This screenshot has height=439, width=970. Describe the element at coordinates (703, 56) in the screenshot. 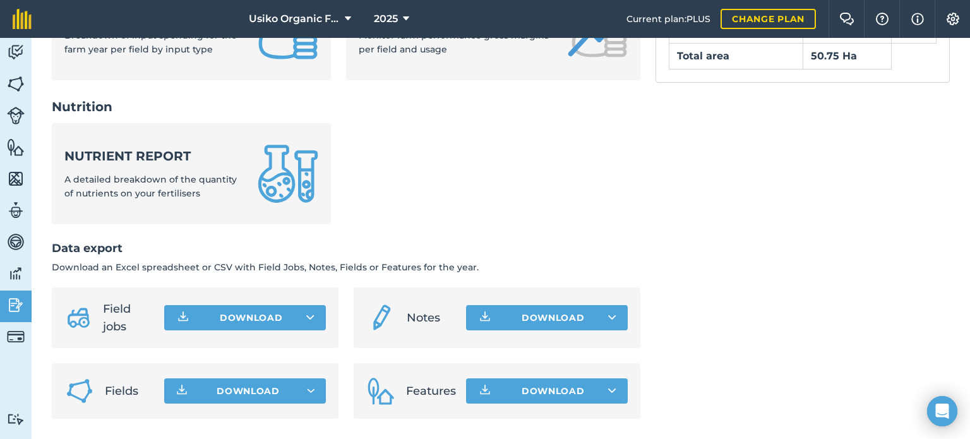

I see `strong: Total area` at that location.